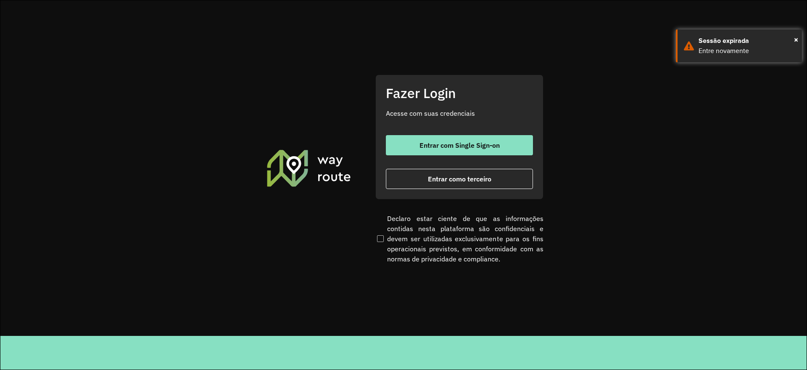 The height and width of the screenshot is (370, 807). I want to click on img: Roteirizador AmbevTech, so click(309, 168).